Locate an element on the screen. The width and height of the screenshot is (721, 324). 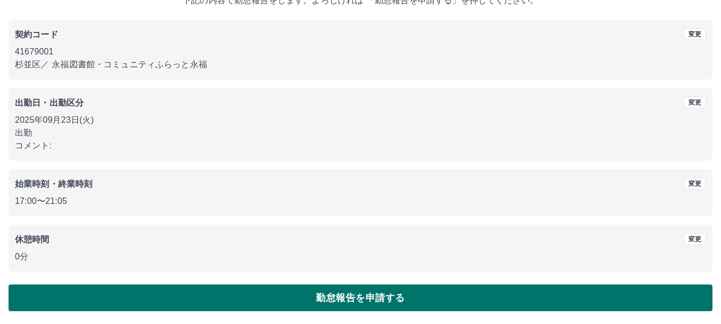
b: 出勤日・出勤区分 is located at coordinates (49, 102).